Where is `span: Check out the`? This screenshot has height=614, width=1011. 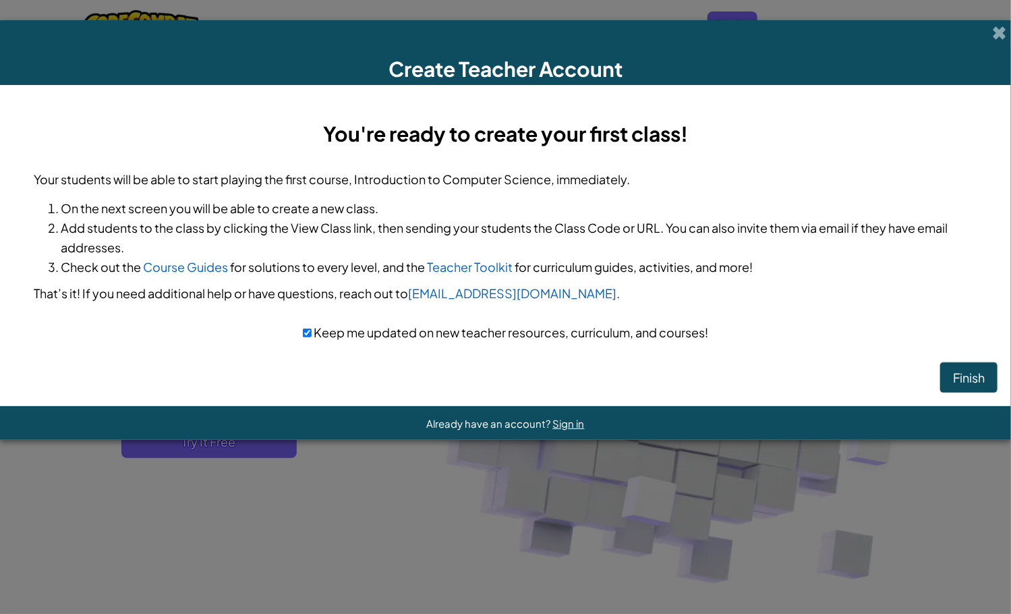
span: Check out the is located at coordinates (101, 267).